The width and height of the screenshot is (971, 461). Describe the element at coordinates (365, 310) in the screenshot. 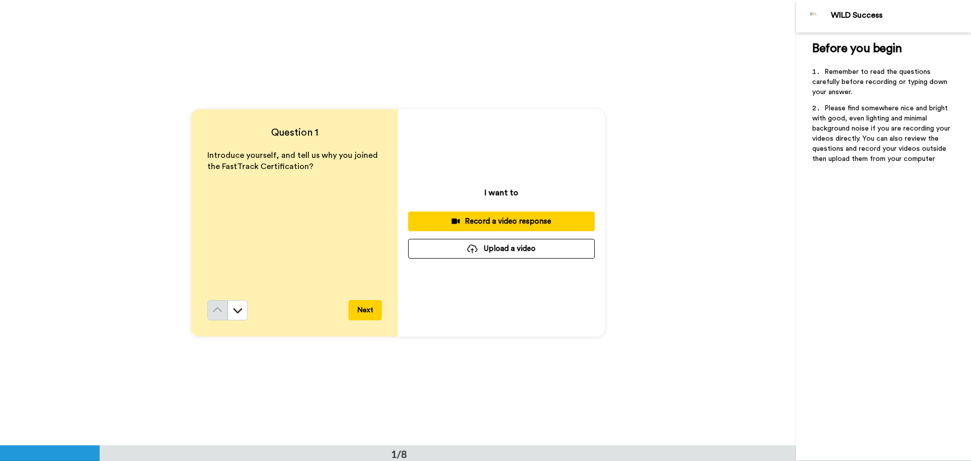

I see `button: Next` at that location.